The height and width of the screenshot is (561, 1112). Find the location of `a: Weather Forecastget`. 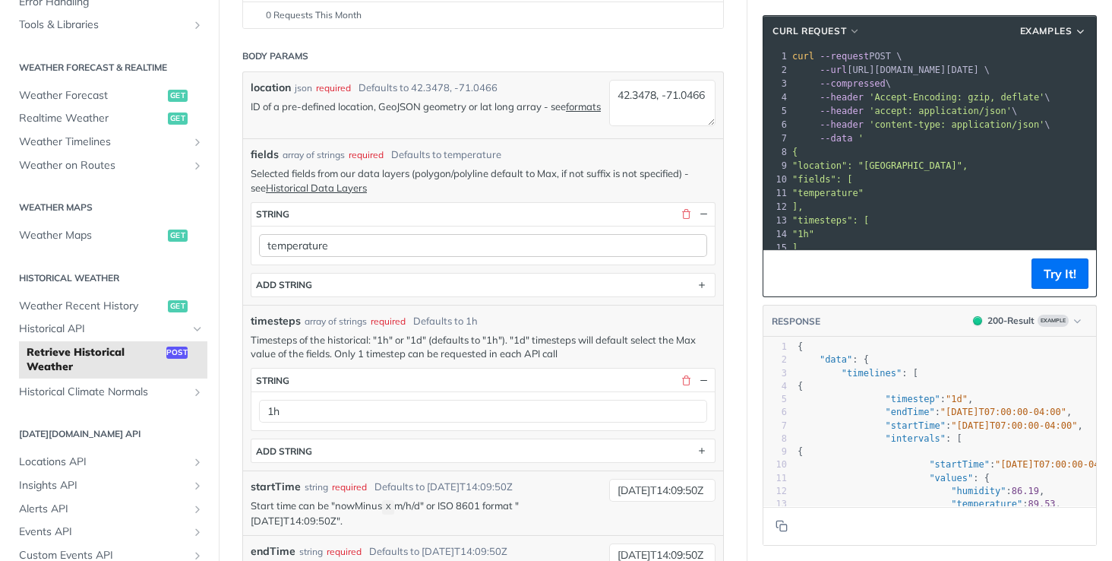

a: Weather Forecastget is located at coordinates (109, 96).